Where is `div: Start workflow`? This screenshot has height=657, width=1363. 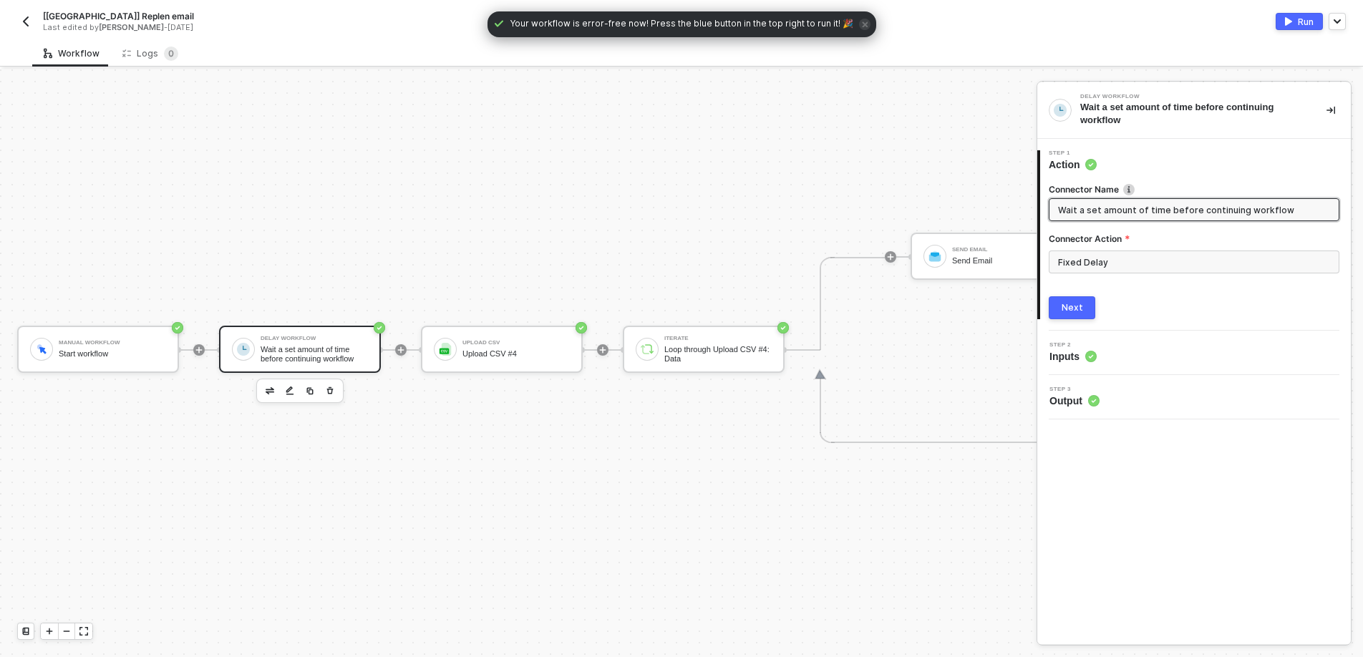 div: Start workflow is located at coordinates (112, 354).